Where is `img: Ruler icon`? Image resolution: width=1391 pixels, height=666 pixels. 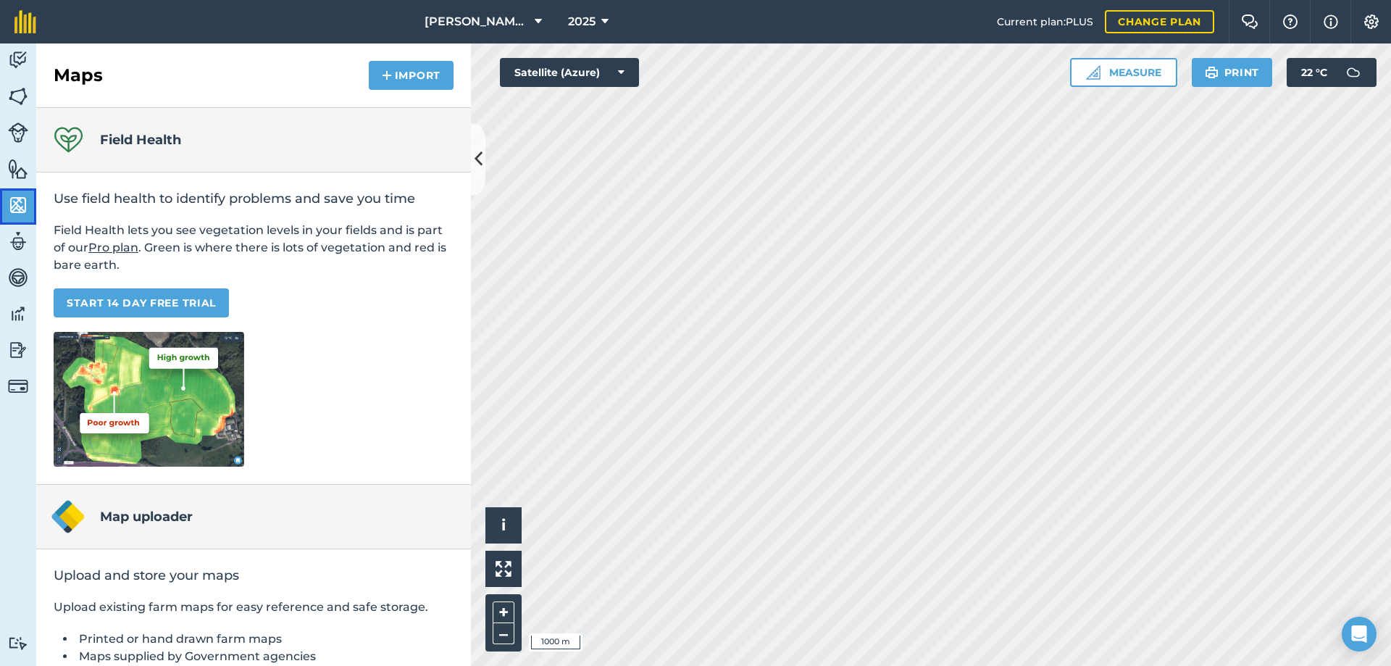 img: Ruler icon is located at coordinates (1094, 72).